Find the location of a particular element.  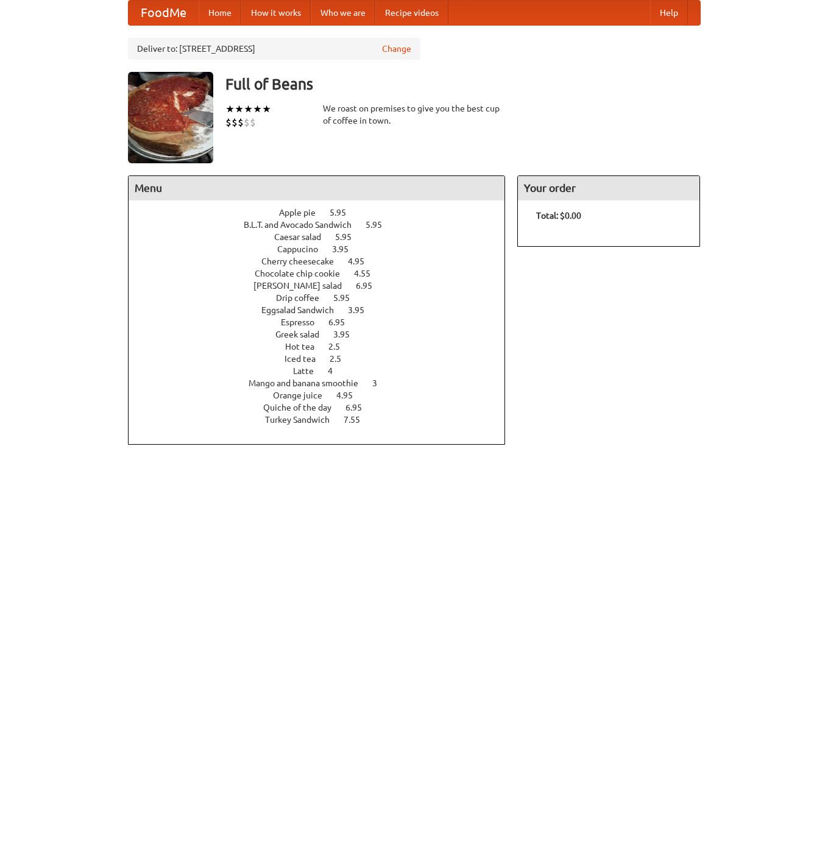

span: 4.55 is located at coordinates (368, 273).